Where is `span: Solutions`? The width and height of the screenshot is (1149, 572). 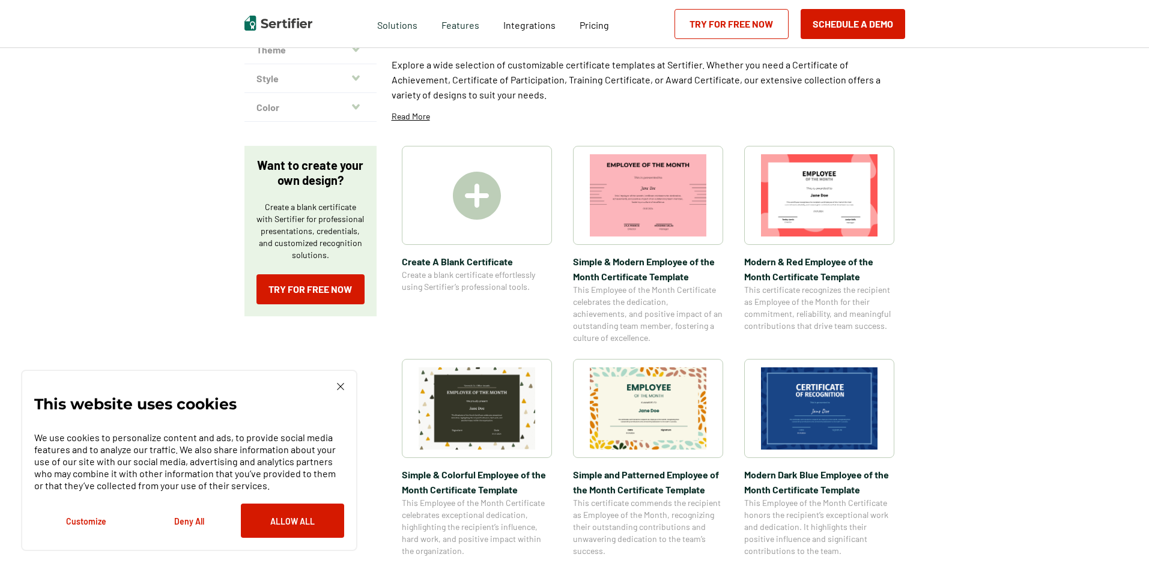 span: Solutions is located at coordinates (397, 23).